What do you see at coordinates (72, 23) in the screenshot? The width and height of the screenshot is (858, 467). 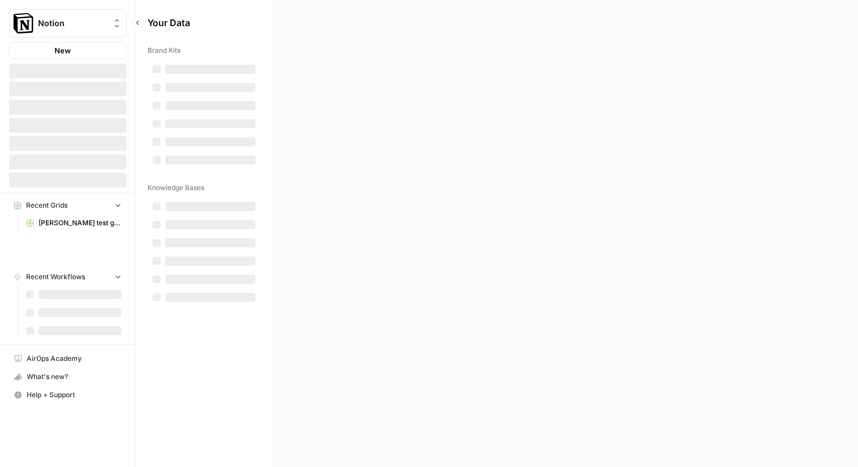 I see `span: Notion` at bounding box center [72, 23].